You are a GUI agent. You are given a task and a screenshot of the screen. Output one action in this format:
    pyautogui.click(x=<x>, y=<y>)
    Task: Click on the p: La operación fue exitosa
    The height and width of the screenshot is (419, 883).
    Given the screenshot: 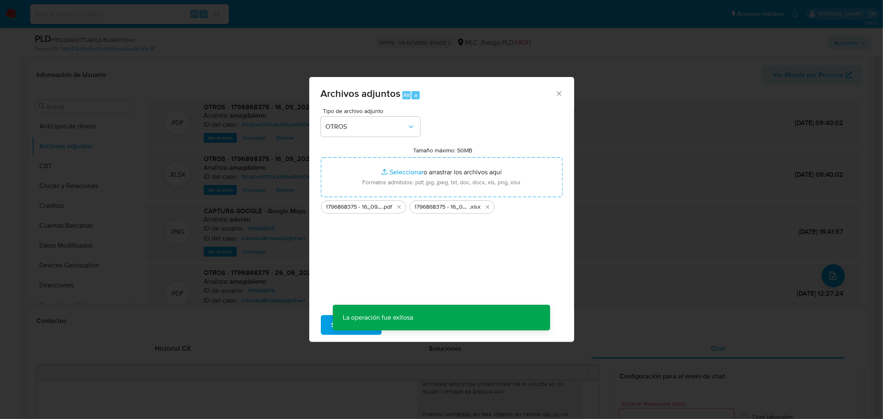 What is the action you would take?
    pyautogui.click(x=378, y=317)
    